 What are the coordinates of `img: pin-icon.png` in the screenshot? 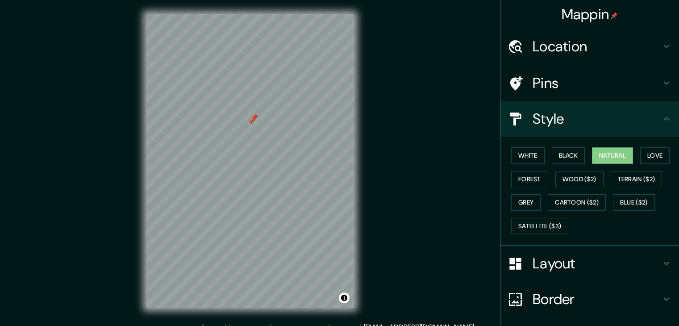 It's located at (614, 16).